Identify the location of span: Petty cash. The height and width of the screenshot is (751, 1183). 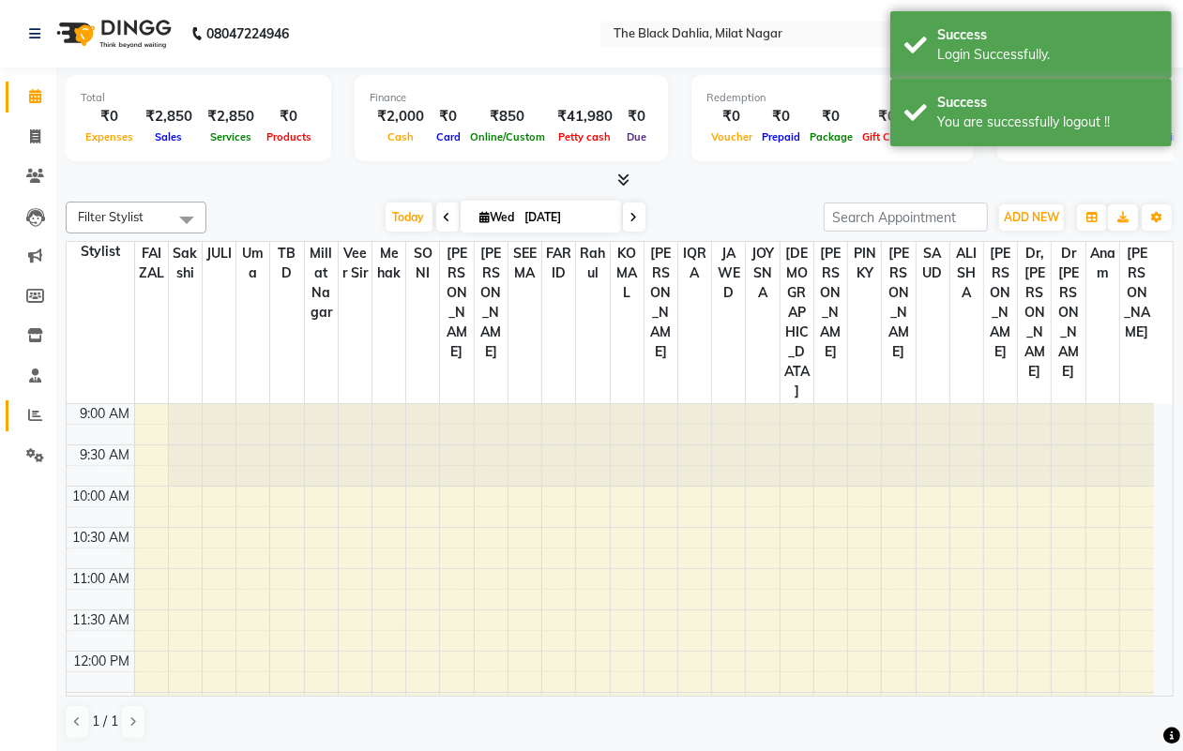
(585, 137).